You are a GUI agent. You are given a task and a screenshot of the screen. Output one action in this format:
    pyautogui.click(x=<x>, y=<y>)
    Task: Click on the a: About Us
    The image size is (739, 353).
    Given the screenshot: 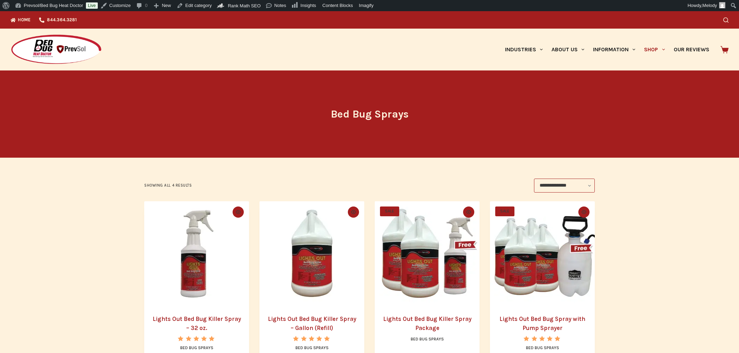 What is the action you would take?
    pyautogui.click(x=567, y=50)
    